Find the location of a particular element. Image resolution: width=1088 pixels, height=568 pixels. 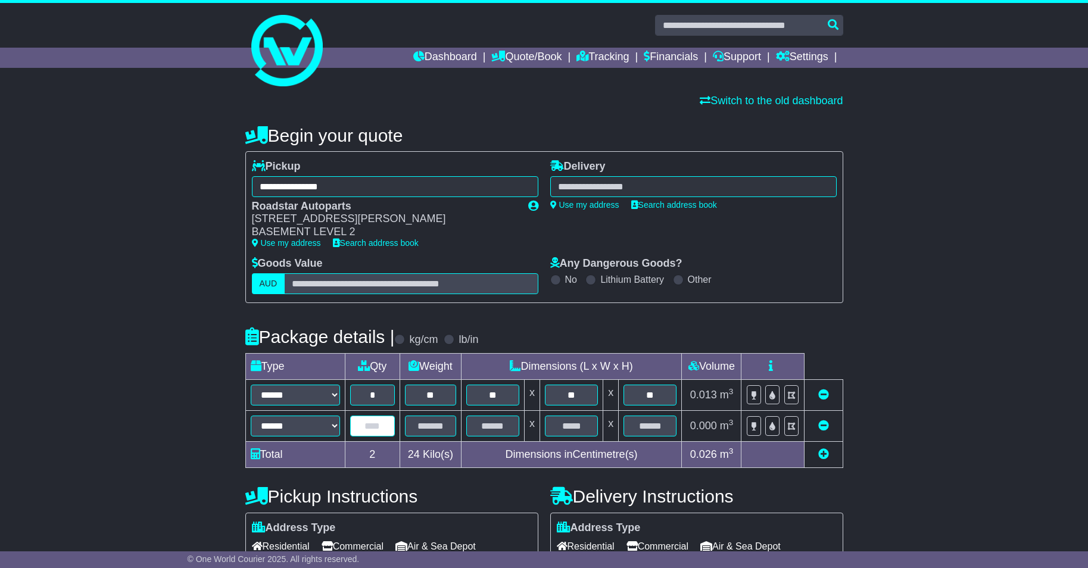

a: Switch to the old dashboard is located at coordinates (771, 101).